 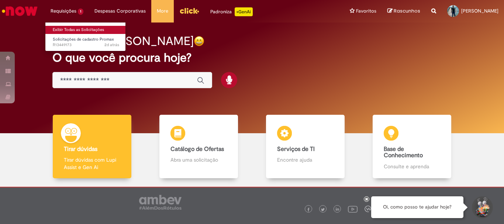 I want to click on span: 2d atrás, so click(x=112, y=45).